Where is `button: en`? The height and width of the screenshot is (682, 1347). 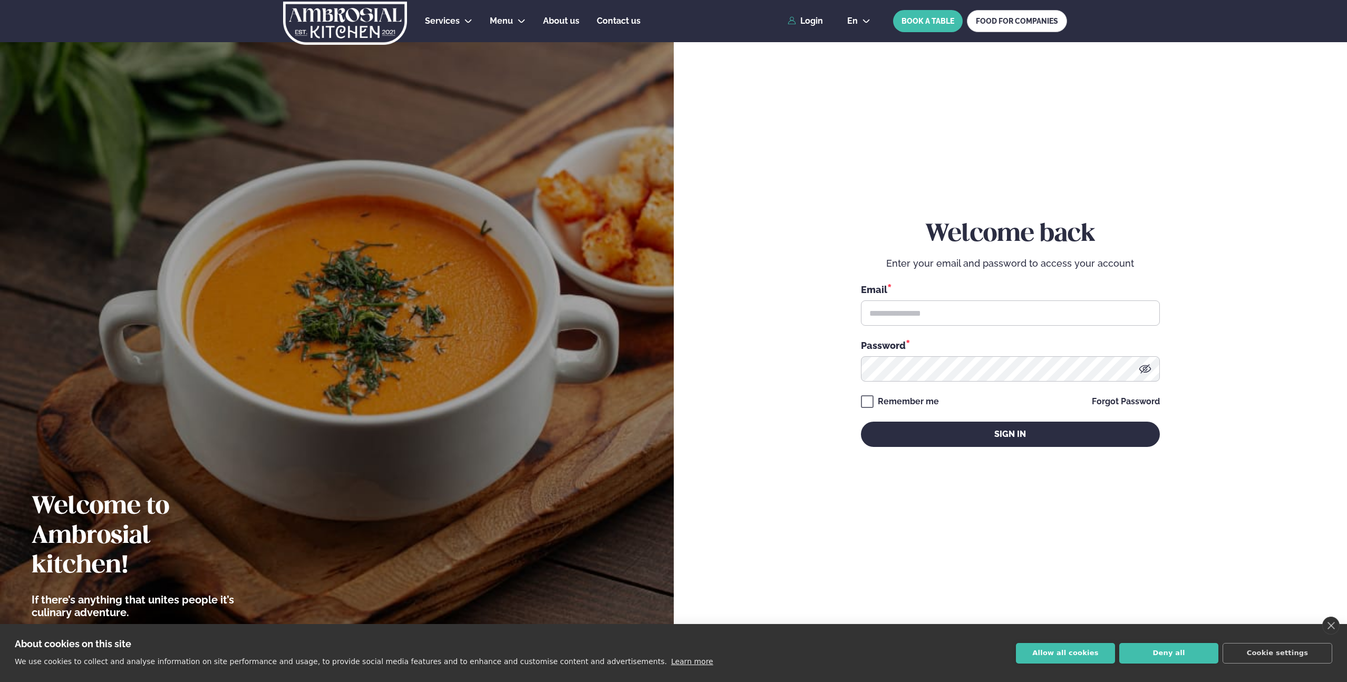 button: en is located at coordinates (859, 21).